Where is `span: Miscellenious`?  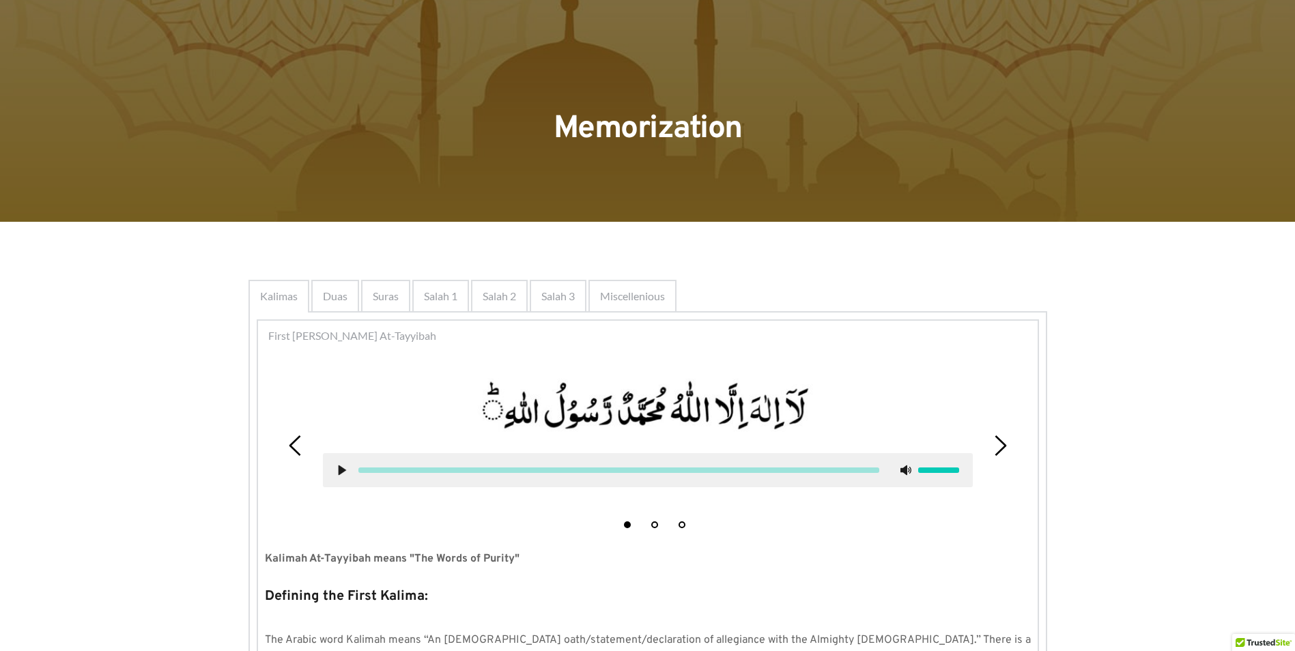
span: Miscellenious is located at coordinates (632, 296).